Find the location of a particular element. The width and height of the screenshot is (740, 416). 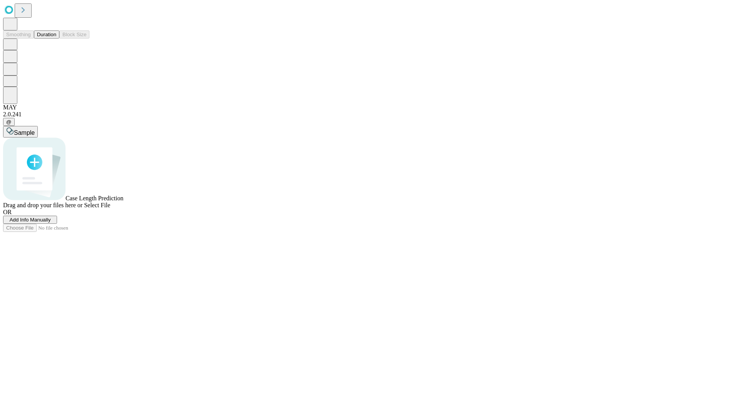

span: Case Length Prediction is located at coordinates (94, 198).